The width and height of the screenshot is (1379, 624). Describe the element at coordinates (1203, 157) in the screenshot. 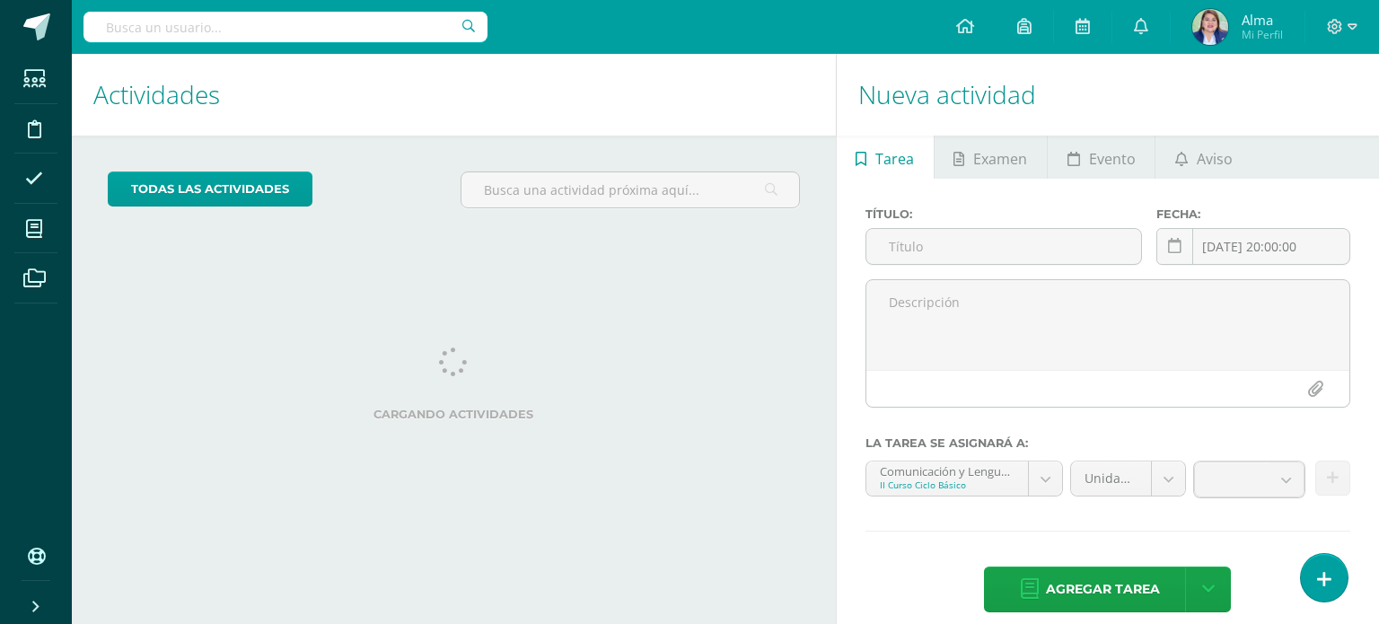

I see `a: Aviso` at that location.